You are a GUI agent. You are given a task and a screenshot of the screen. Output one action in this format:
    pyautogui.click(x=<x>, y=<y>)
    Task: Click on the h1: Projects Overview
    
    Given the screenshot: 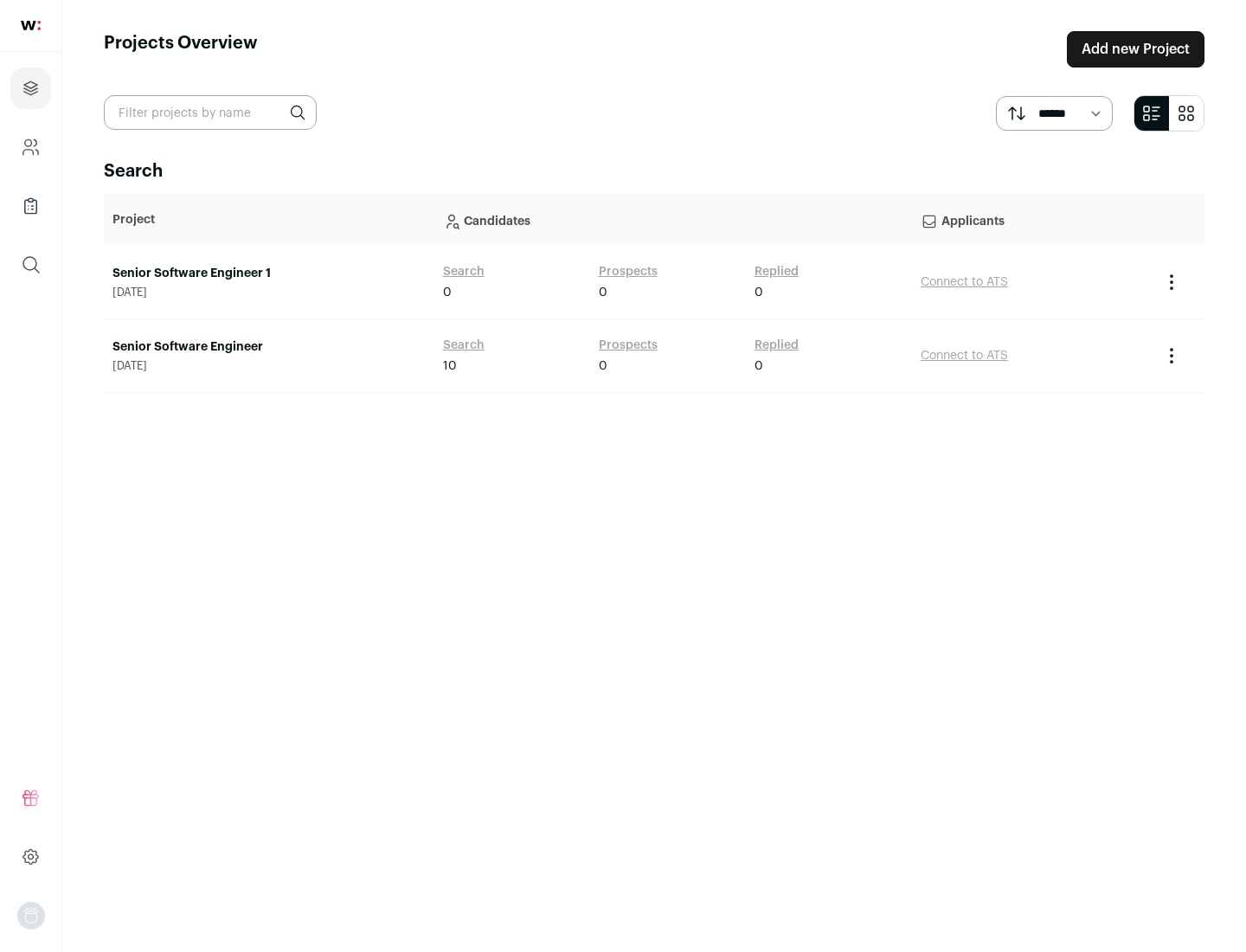 What is the action you would take?
    pyautogui.click(x=181, y=50)
    